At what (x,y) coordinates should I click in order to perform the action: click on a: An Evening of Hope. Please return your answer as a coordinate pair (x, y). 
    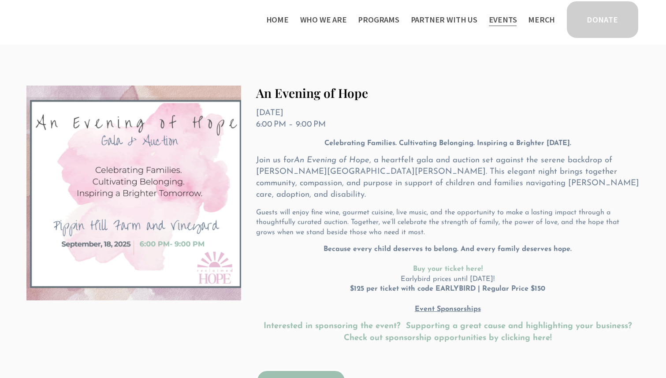
    Looking at the image, I should click on (312, 93).